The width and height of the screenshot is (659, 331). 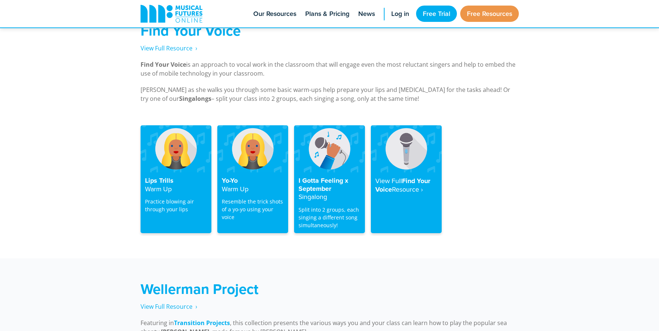 I want to click on a: Yo-YoWarm Up Resemble the trick shots of a yo-yo using your voice, so click(x=252, y=179).